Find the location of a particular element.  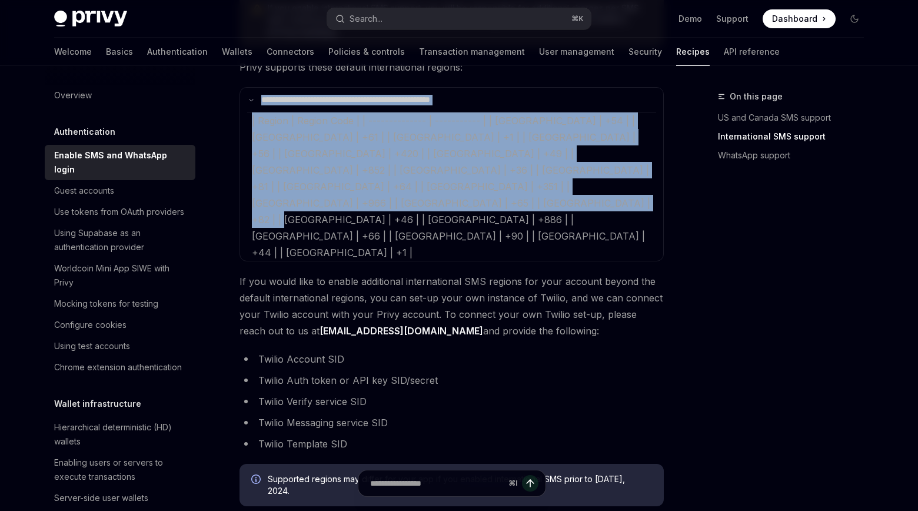

div: Use tokens from OAuth providers is located at coordinates (119, 212).